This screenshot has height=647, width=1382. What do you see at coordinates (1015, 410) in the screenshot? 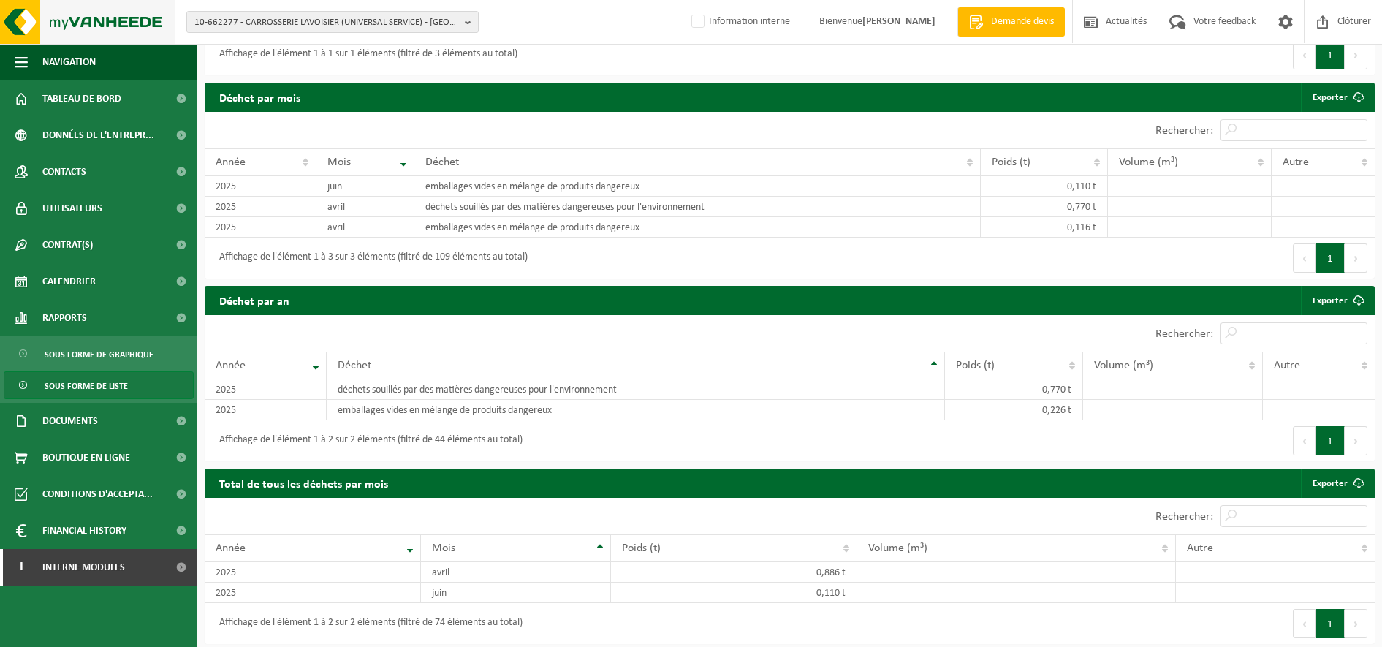
I see `td: 0,226 t` at bounding box center [1015, 410].